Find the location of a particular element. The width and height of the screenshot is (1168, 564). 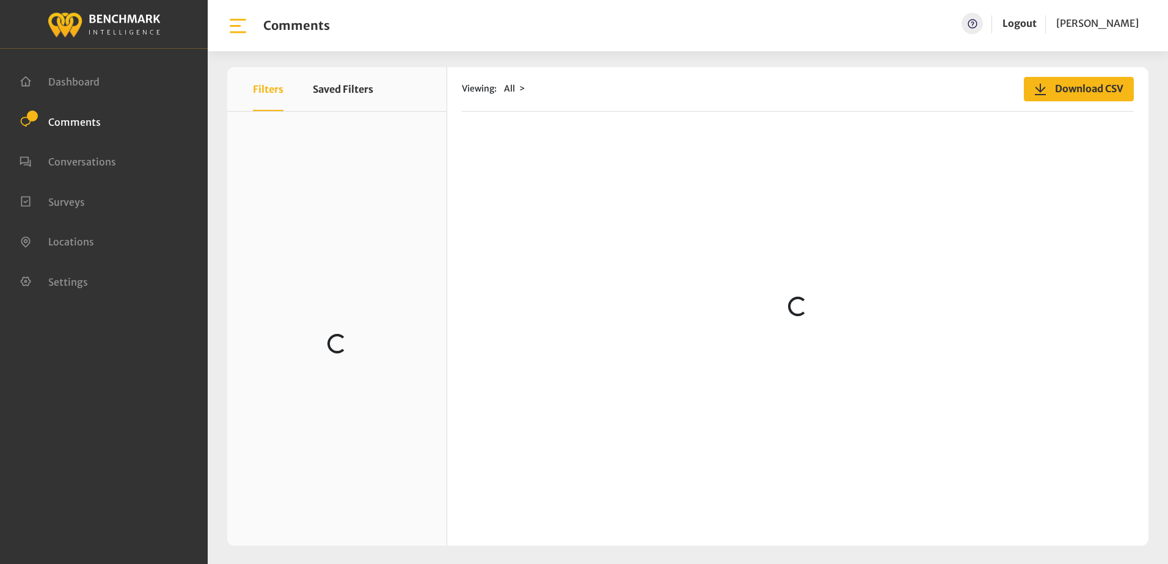

h1: Comments is located at coordinates (296, 26).